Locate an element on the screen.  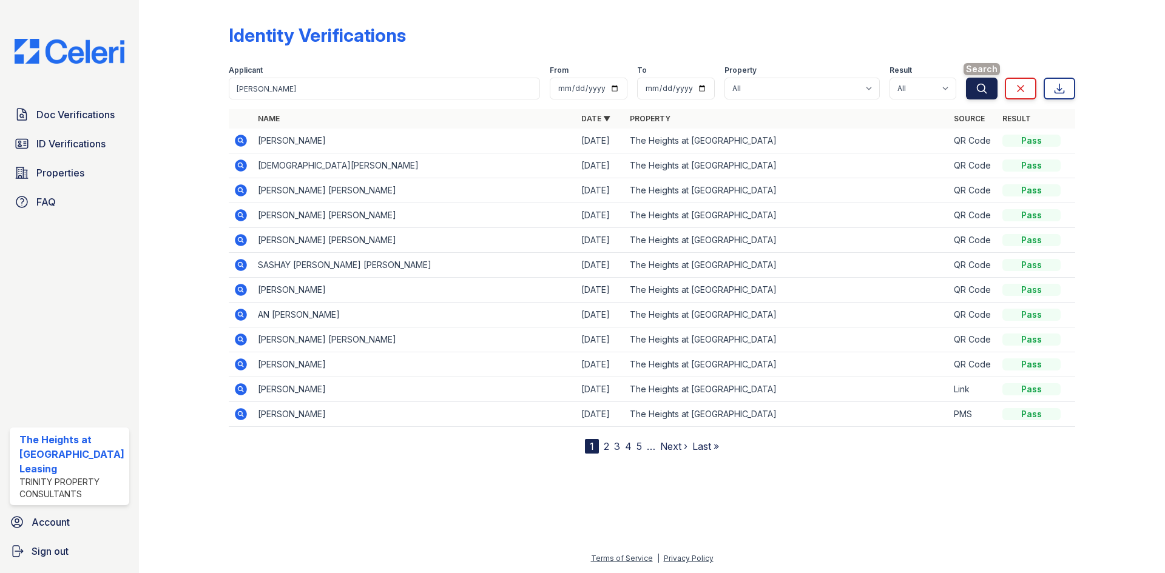
a: 5 is located at coordinates (639, 447).